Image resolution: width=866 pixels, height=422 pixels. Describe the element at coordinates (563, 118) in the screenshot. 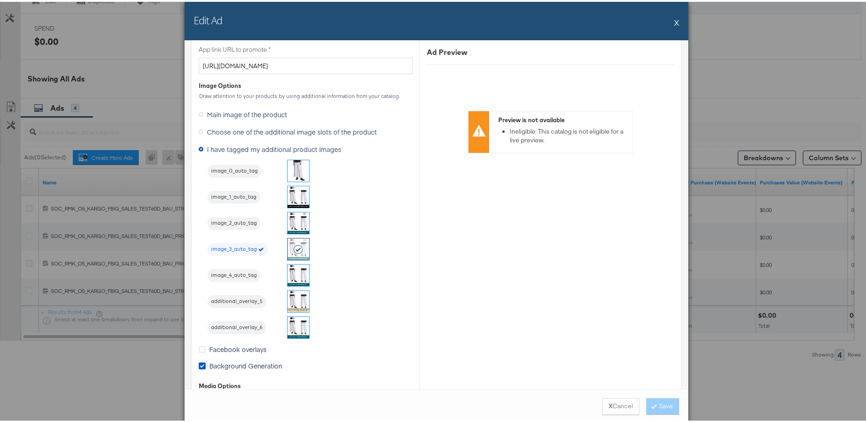

I see `div: Preview is not available` at that location.